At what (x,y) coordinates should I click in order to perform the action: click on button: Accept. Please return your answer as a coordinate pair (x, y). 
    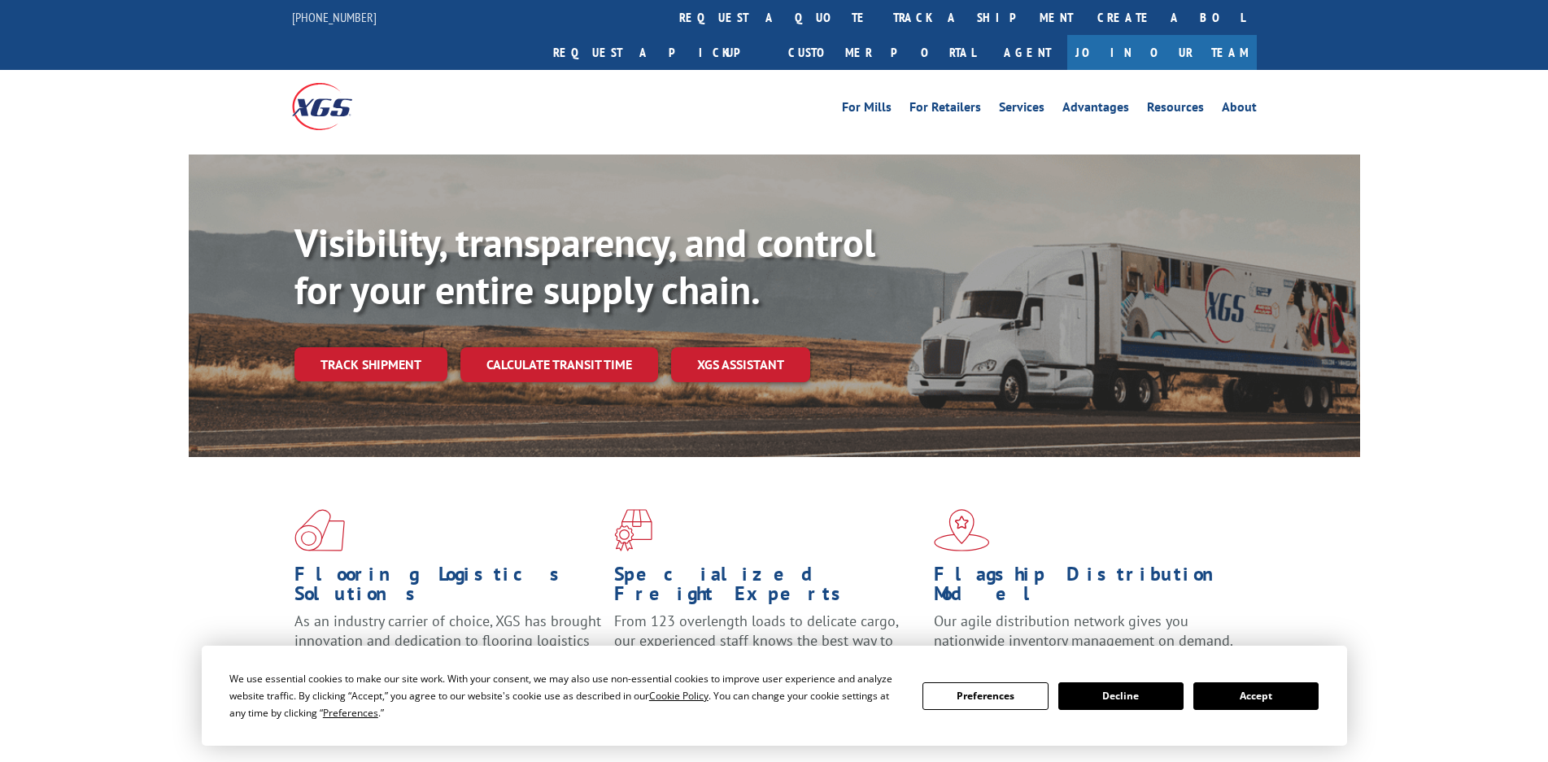
    Looking at the image, I should click on (1256, 697).